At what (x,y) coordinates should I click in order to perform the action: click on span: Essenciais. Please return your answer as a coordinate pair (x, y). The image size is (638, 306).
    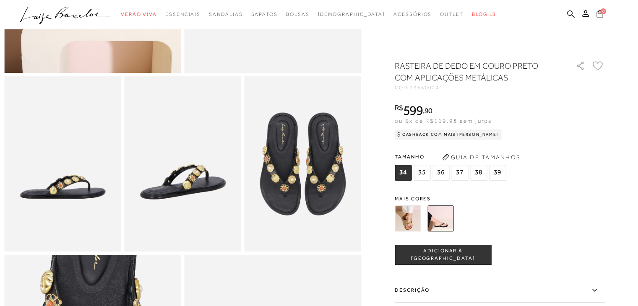
    Looking at the image, I should click on (183, 14).